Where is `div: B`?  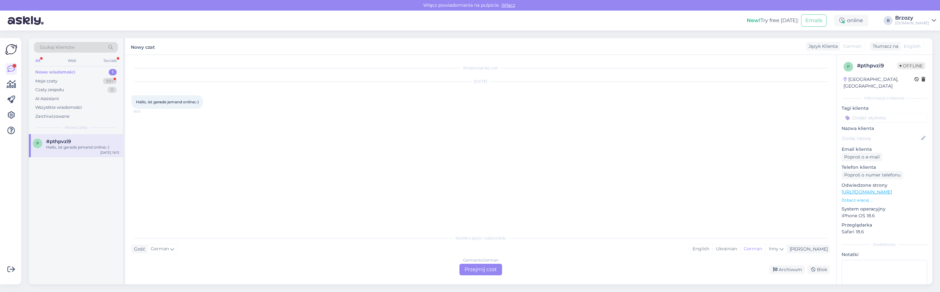 div: B is located at coordinates (888, 21).